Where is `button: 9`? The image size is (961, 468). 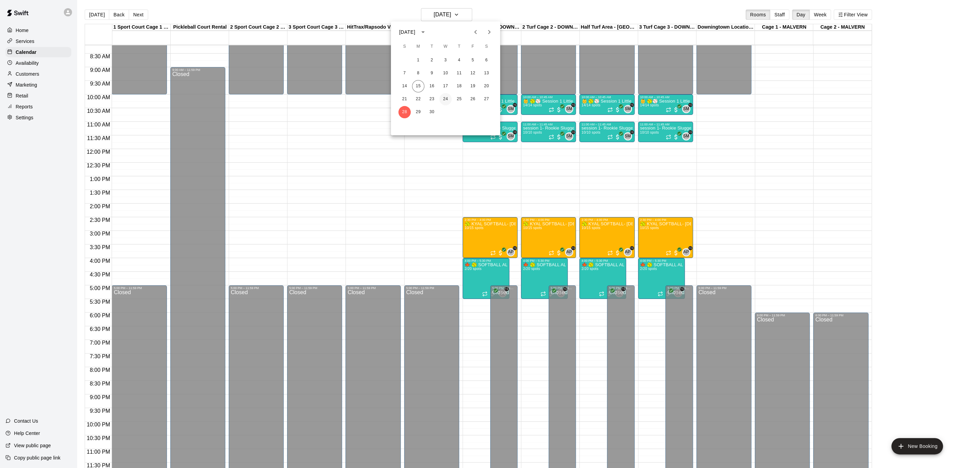 button: 9 is located at coordinates (432, 73).